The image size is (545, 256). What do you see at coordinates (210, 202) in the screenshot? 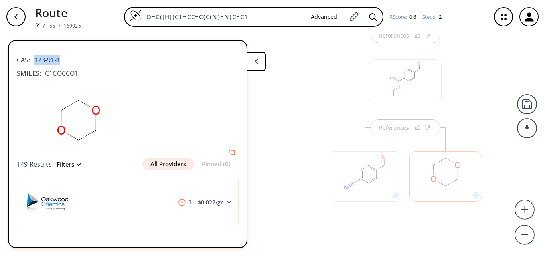
I see `span: $ 0.022 /gr` at bounding box center [210, 202].